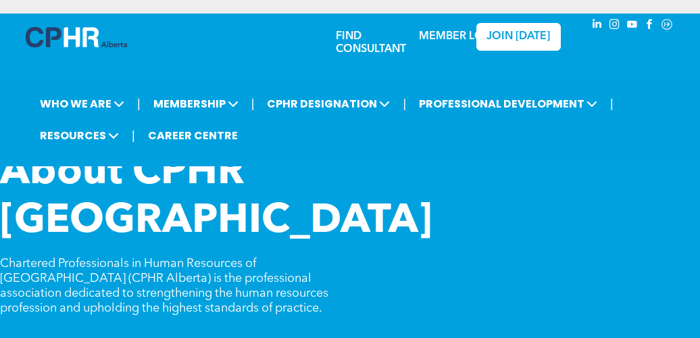 This screenshot has height=338, width=700. Describe the element at coordinates (667, 26) in the screenshot. I see `a: Social network` at that location.